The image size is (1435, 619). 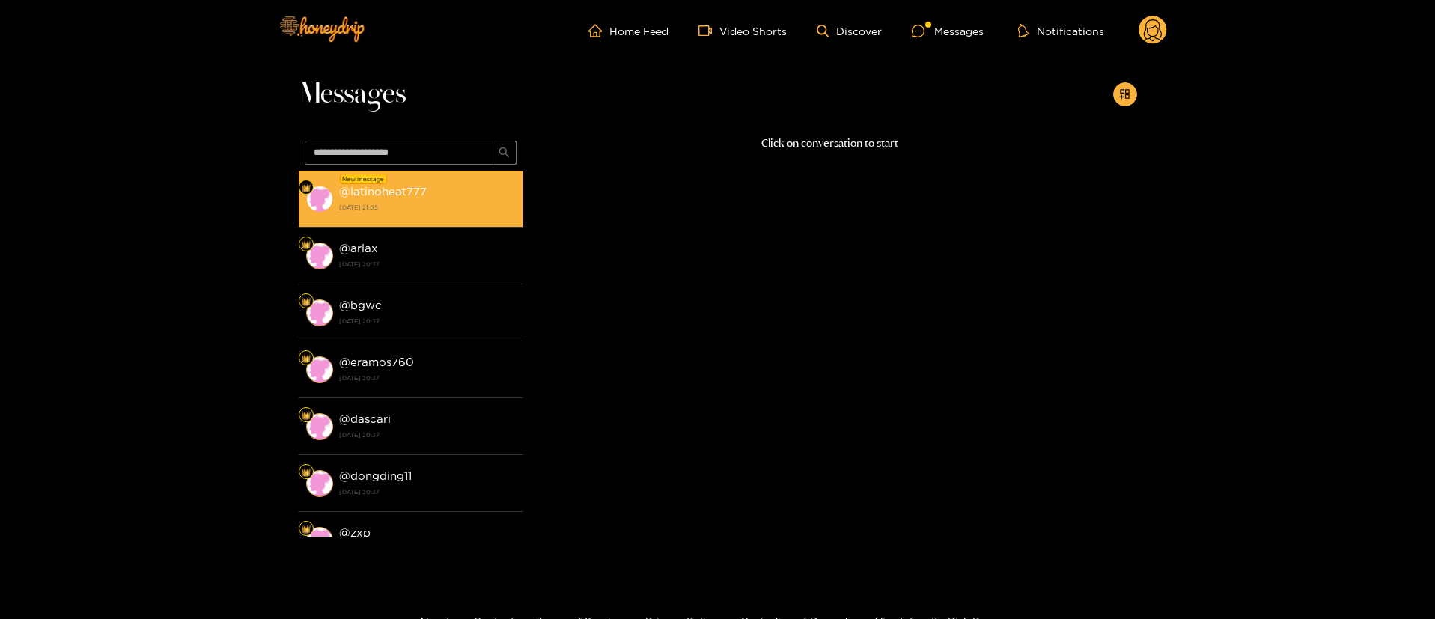 I want to click on button: appstore-add, so click(x=1125, y=94).